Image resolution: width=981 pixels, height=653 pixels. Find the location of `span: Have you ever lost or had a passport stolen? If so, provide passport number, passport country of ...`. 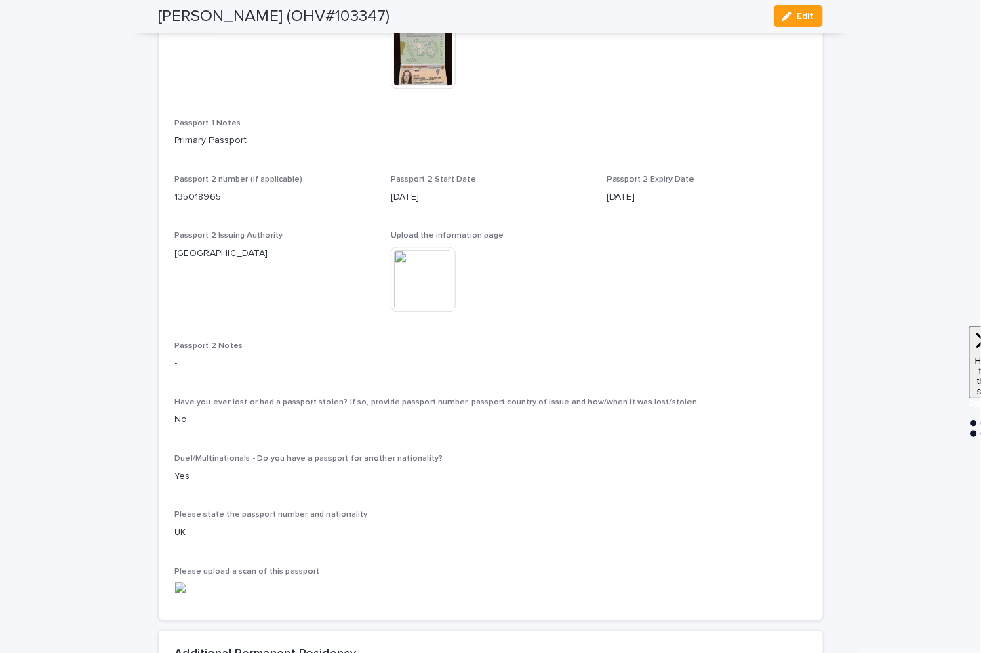

span: Have you ever lost or had a passport stolen? If so, provide passport number, passport country of ... is located at coordinates (437, 403).